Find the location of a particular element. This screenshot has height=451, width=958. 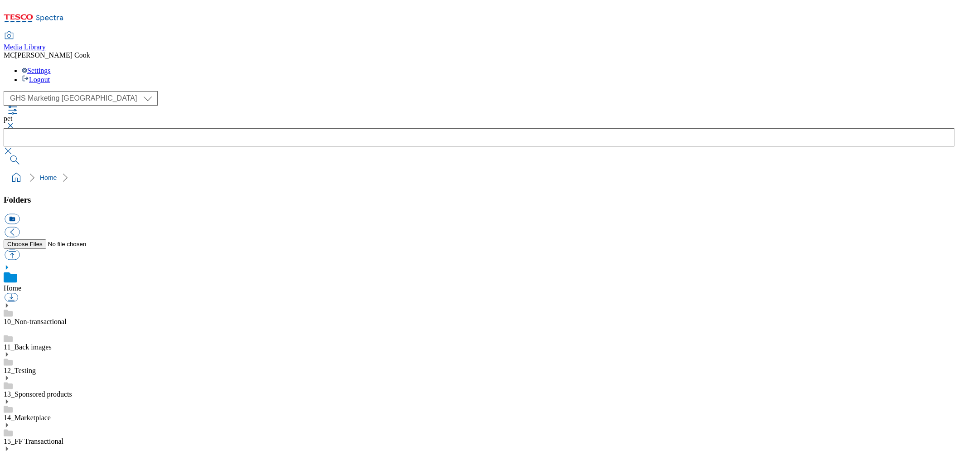

a: Media Library is located at coordinates (24, 42).